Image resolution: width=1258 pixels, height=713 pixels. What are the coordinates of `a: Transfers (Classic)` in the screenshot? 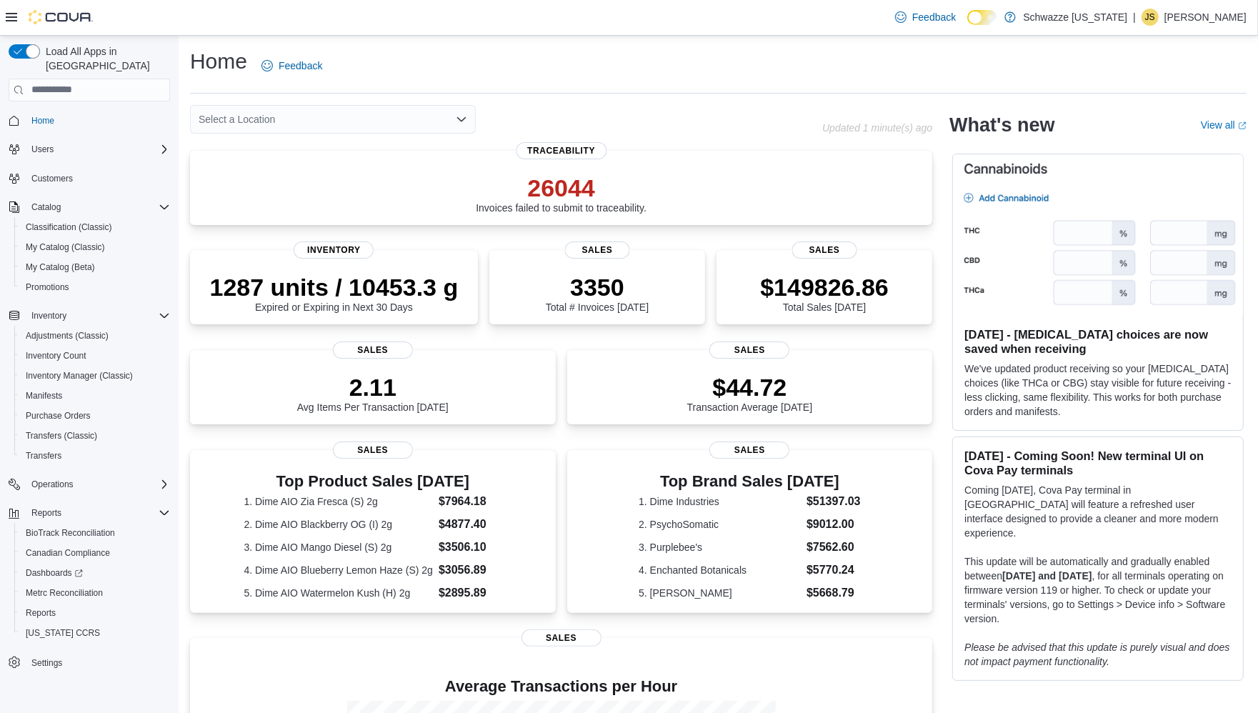 It's located at (61, 436).